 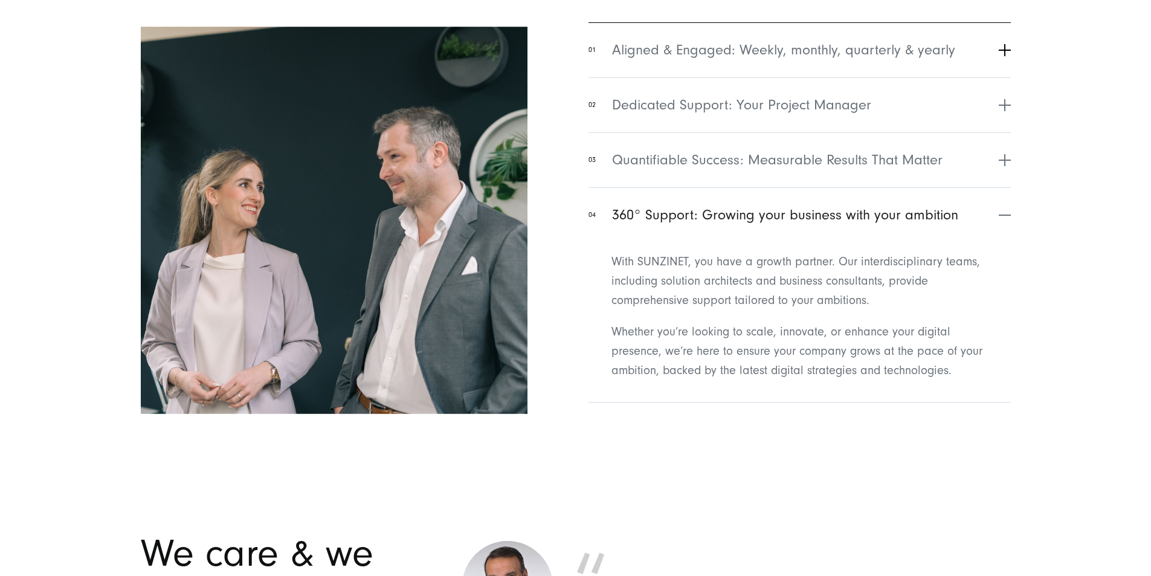 I want to click on span: Whether you’re looking to scale, innovate, or enhance your digital presence, we’re here to ensure..., so click(x=797, y=351).